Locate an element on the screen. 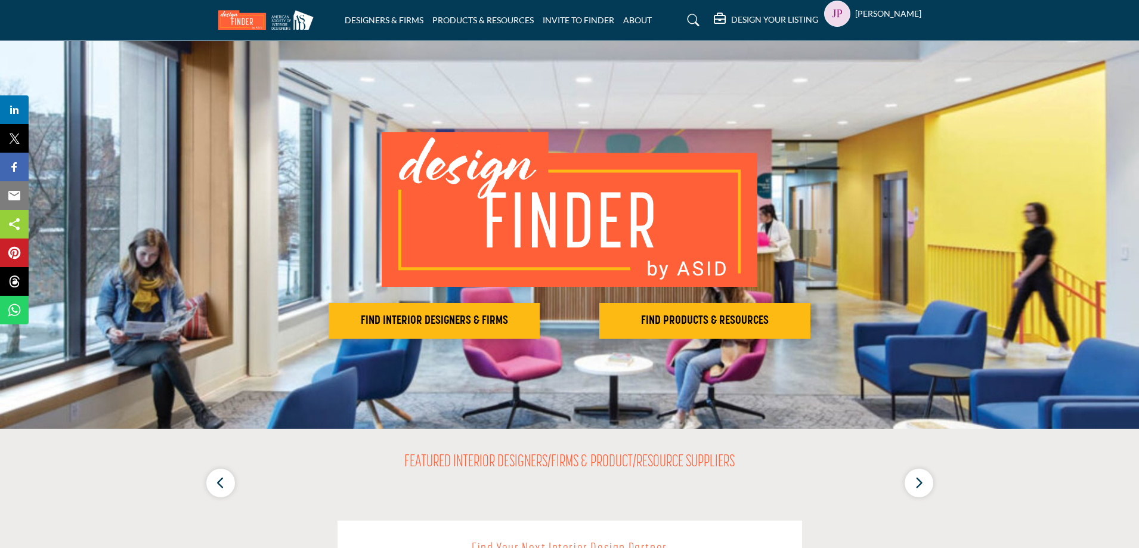 The image size is (1139, 548). a: DESIGNERS & FIRMS is located at coordinates (384, 20).